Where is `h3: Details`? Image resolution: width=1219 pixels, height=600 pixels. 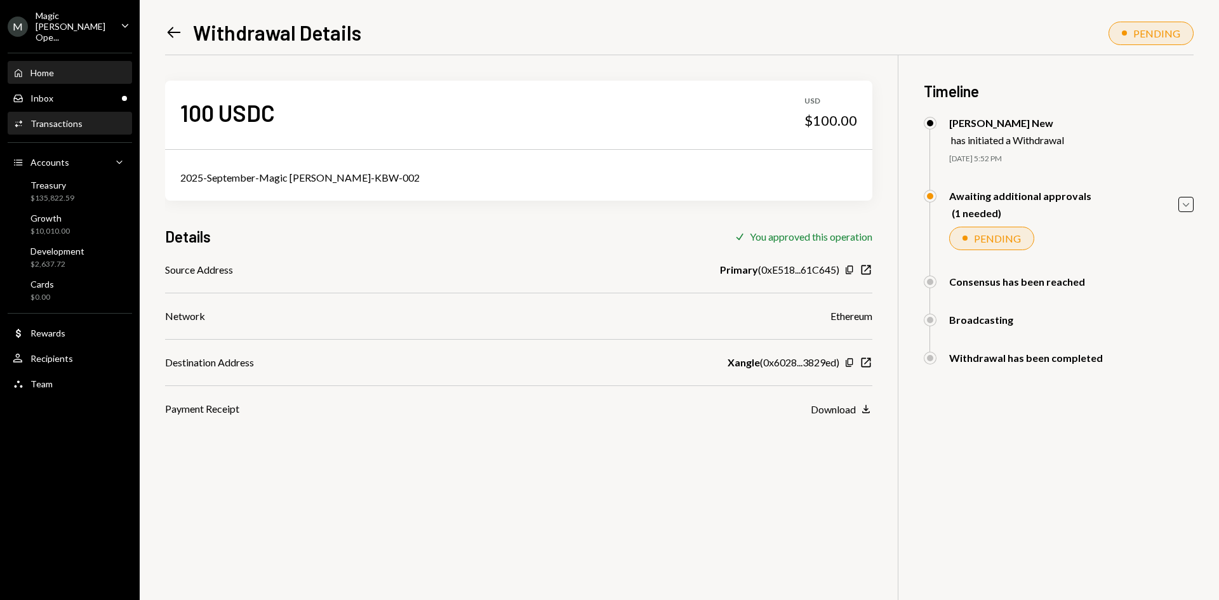 h3: Details is located at coordinates (188, 236).